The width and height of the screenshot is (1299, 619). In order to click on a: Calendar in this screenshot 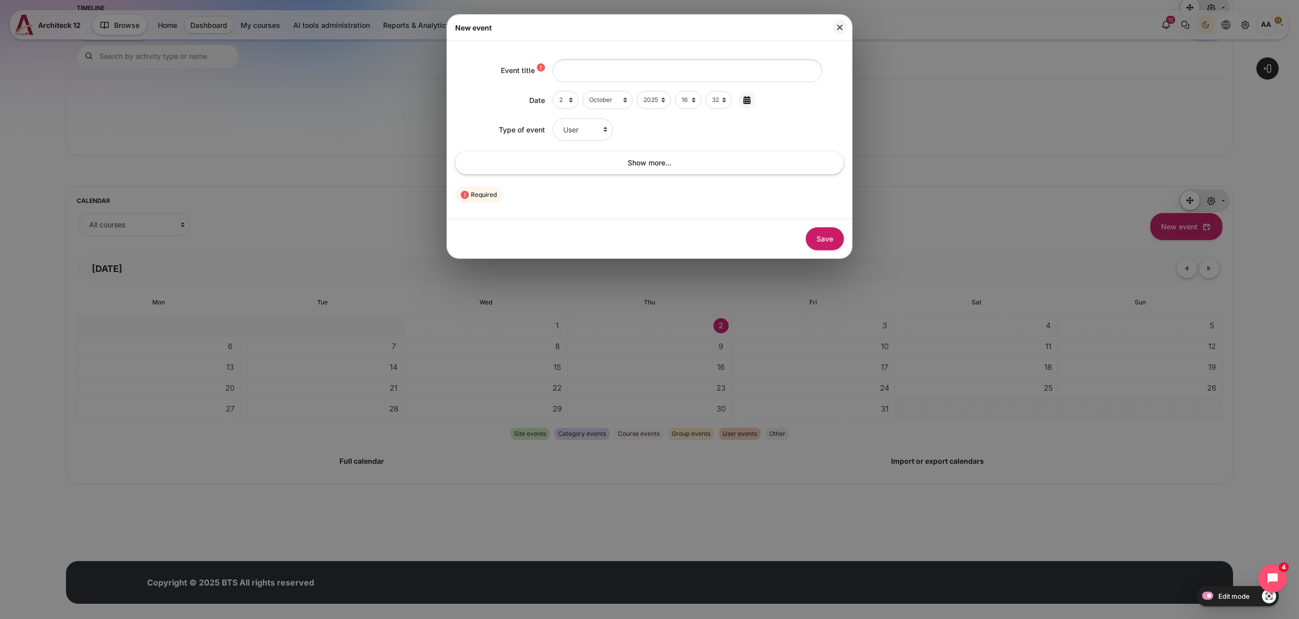, I will do `click(747, 100)`.